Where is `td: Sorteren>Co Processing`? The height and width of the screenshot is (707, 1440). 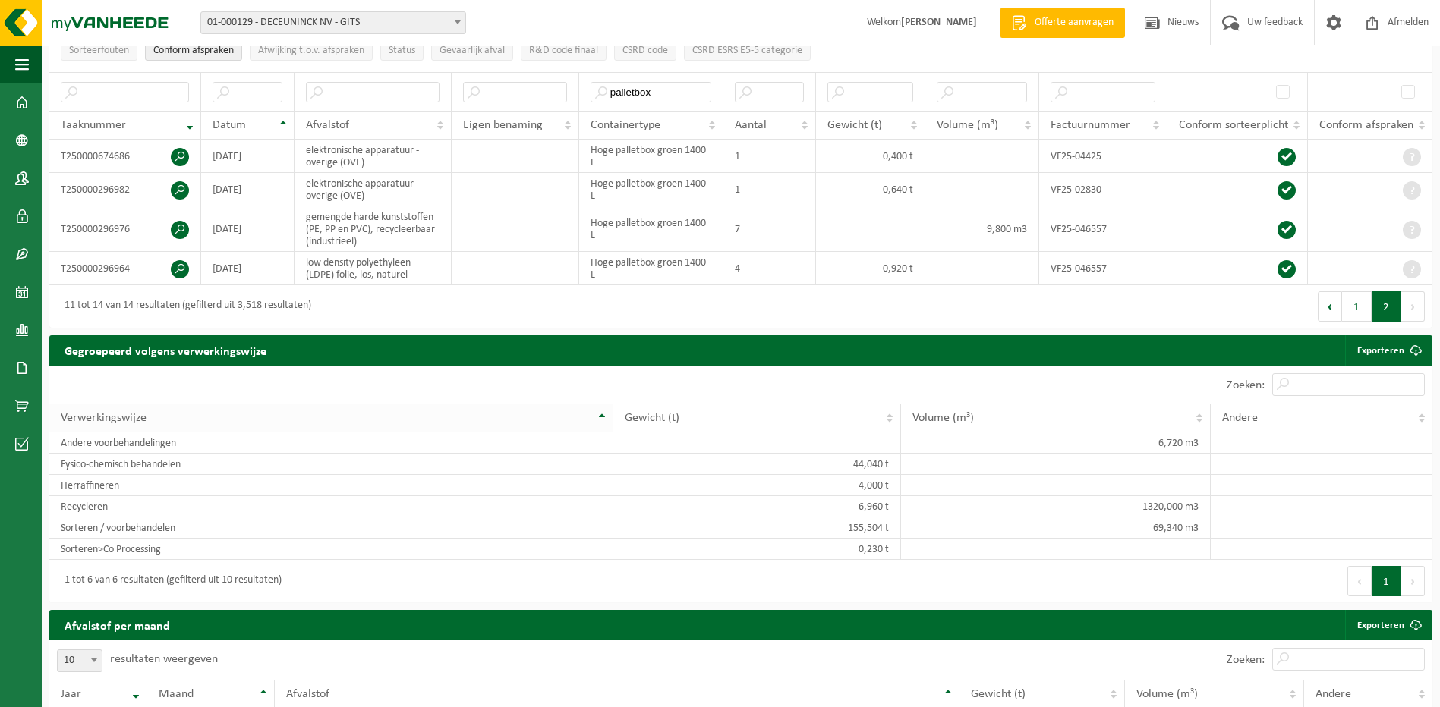 td: Sorteren>Co Processing is located at coordinates (331, 550).